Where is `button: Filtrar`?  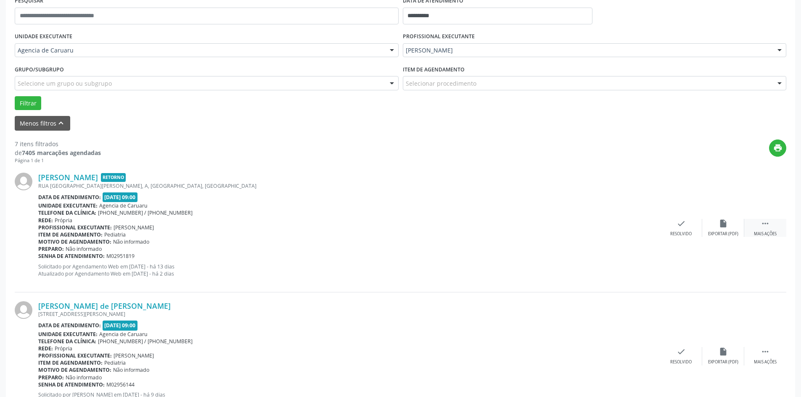 button: Filtrar is located at coordinates (28, 103).